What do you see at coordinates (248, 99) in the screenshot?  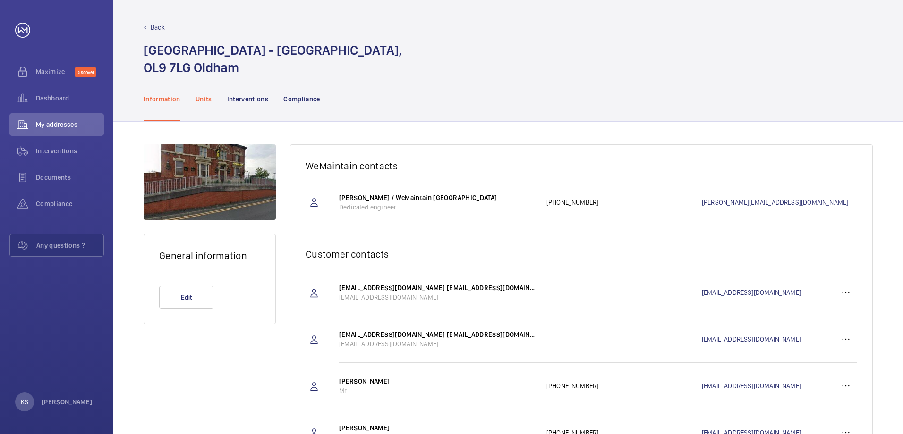 I see `p: Interventions` at bounding box center [248, 99].